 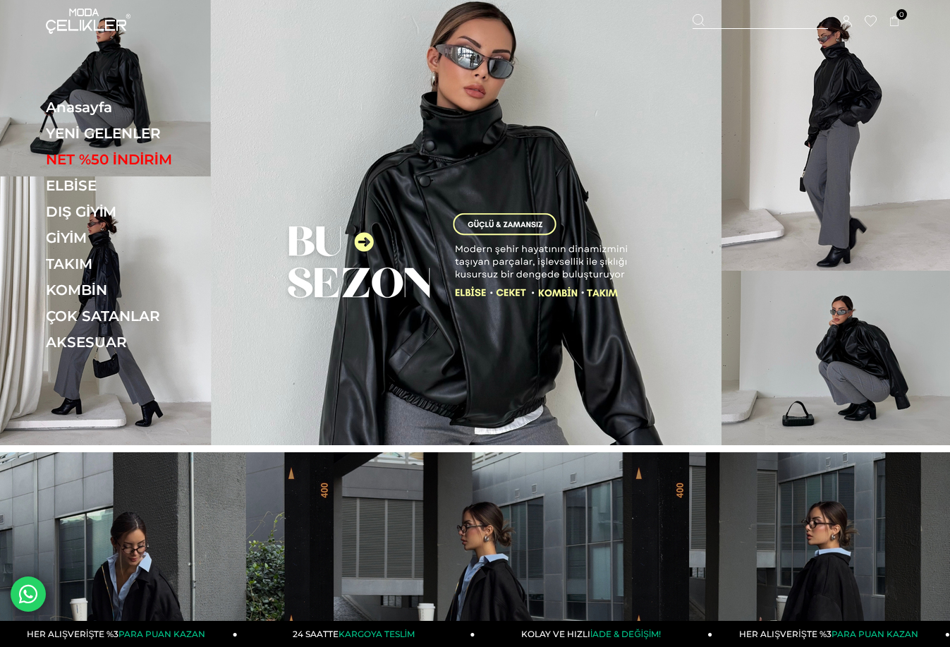 What do you see at coordinates (377, 633) in the screenshot?
I see `span: KARGOYA TESLİM` at bounding box center [377, 633].